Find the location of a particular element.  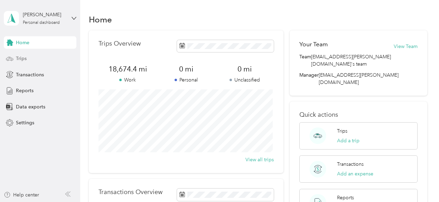

span: Trips is located at coordinates (21, 58).